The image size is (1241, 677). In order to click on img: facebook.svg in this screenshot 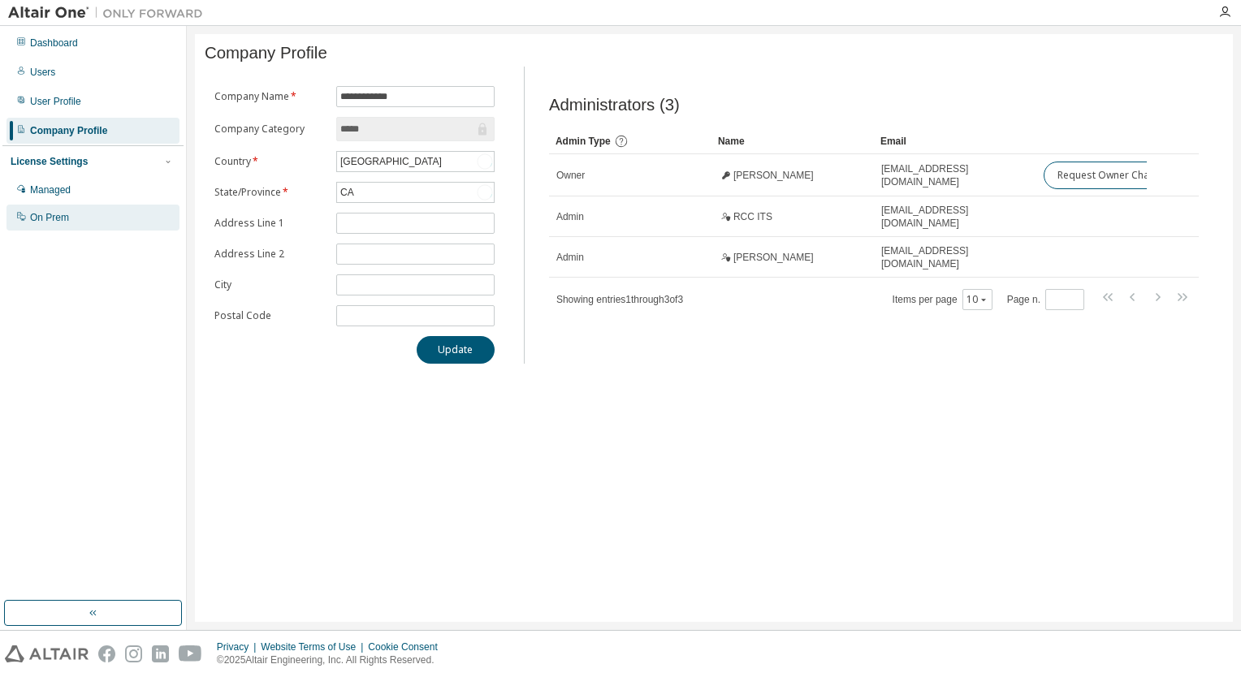, I will do `click(106, 654)`.